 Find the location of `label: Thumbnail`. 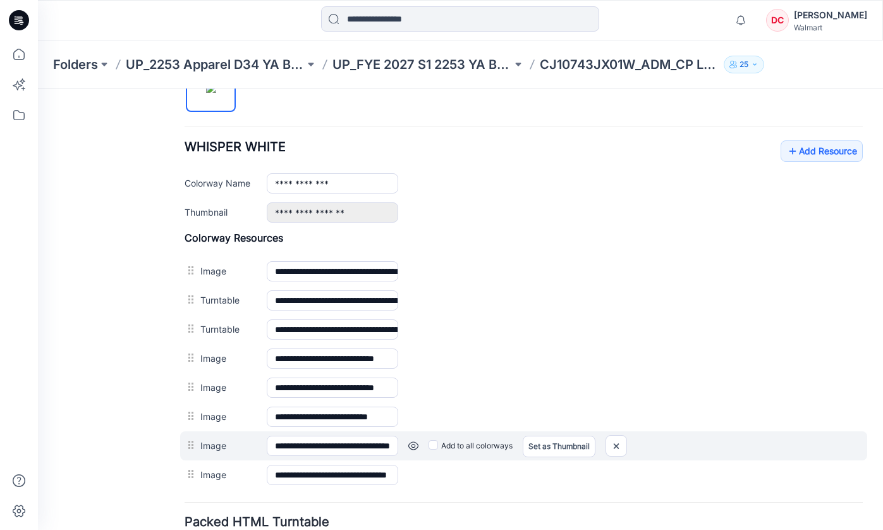

label: Thumbnail is located at coordinates (181, 123).